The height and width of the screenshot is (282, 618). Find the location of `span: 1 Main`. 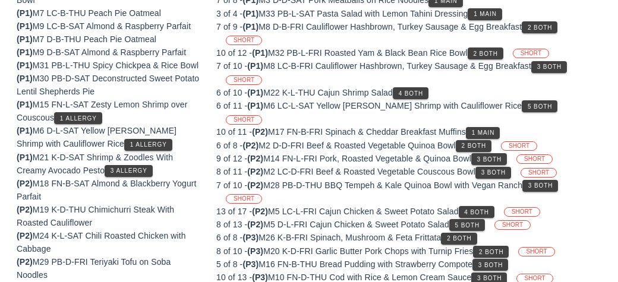

span: 1 Main is located at coordinates (483, 133).